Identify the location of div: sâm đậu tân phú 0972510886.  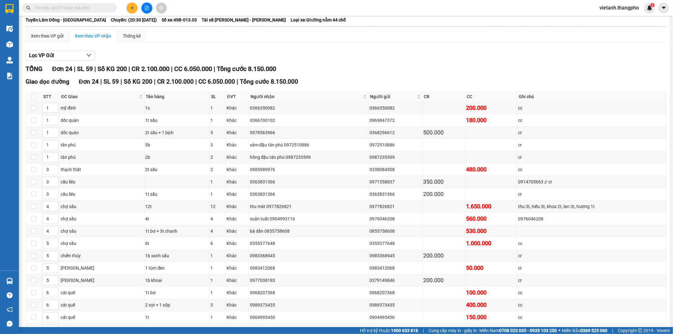
(309, 145).